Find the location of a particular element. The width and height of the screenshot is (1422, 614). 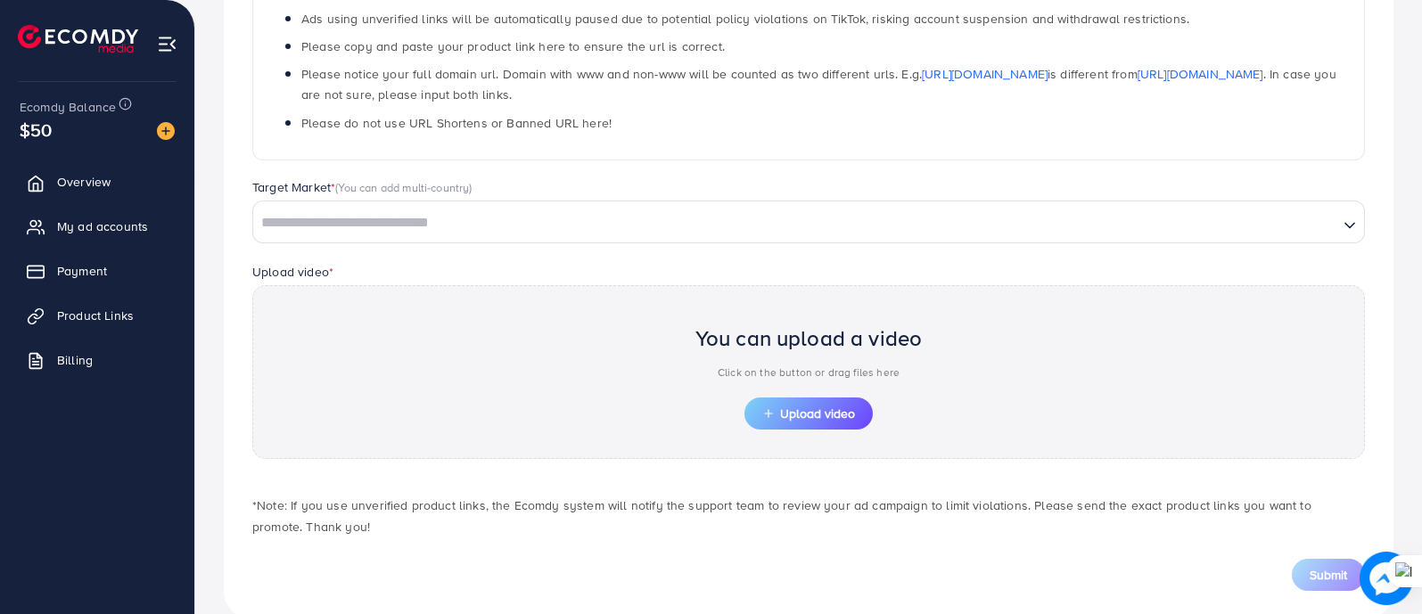

span: Product Links is located at coordinates (95, 316).